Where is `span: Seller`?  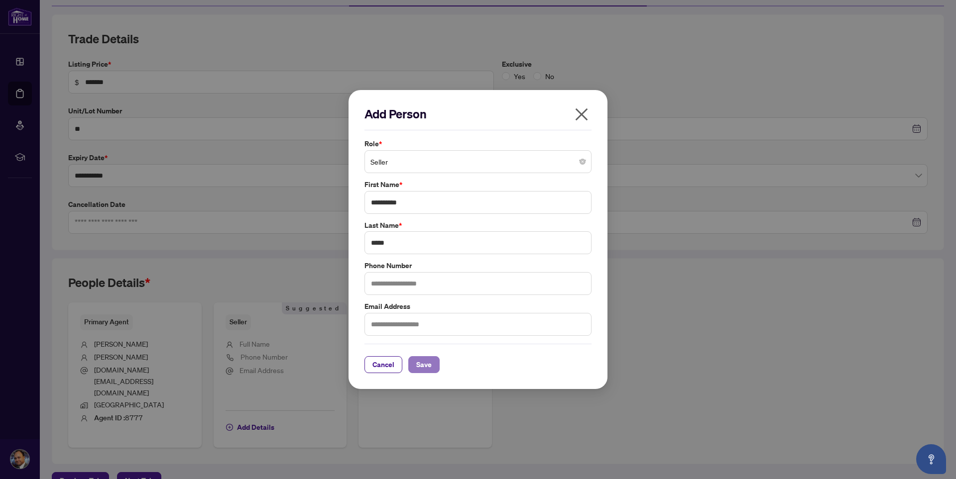 span: Seller is located at coordinates (478, 162).